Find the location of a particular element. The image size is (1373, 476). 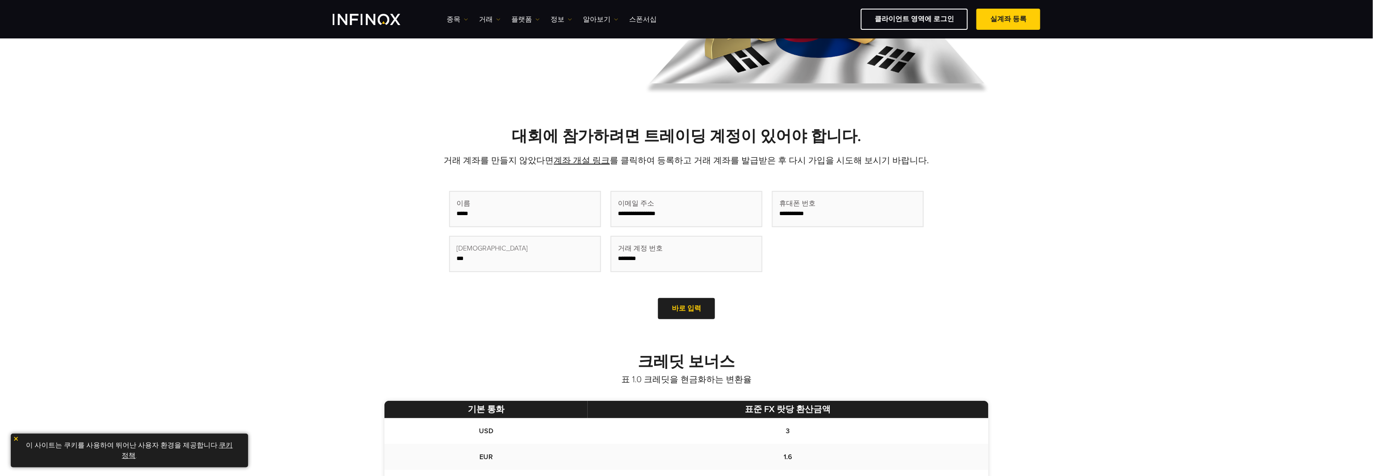

th: 표준 FX 랏당 환산금액 is located at coordinates (788, 409).